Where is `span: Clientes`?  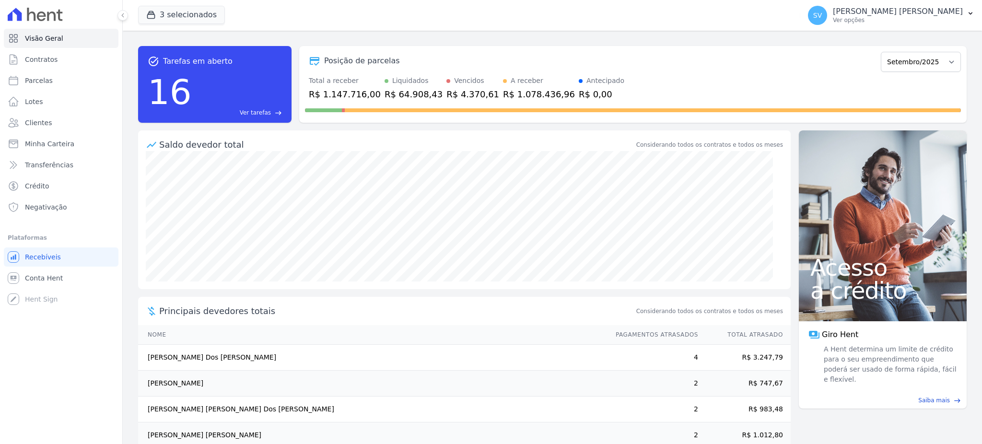
span: Clientes is located at coordinates (38, 123).